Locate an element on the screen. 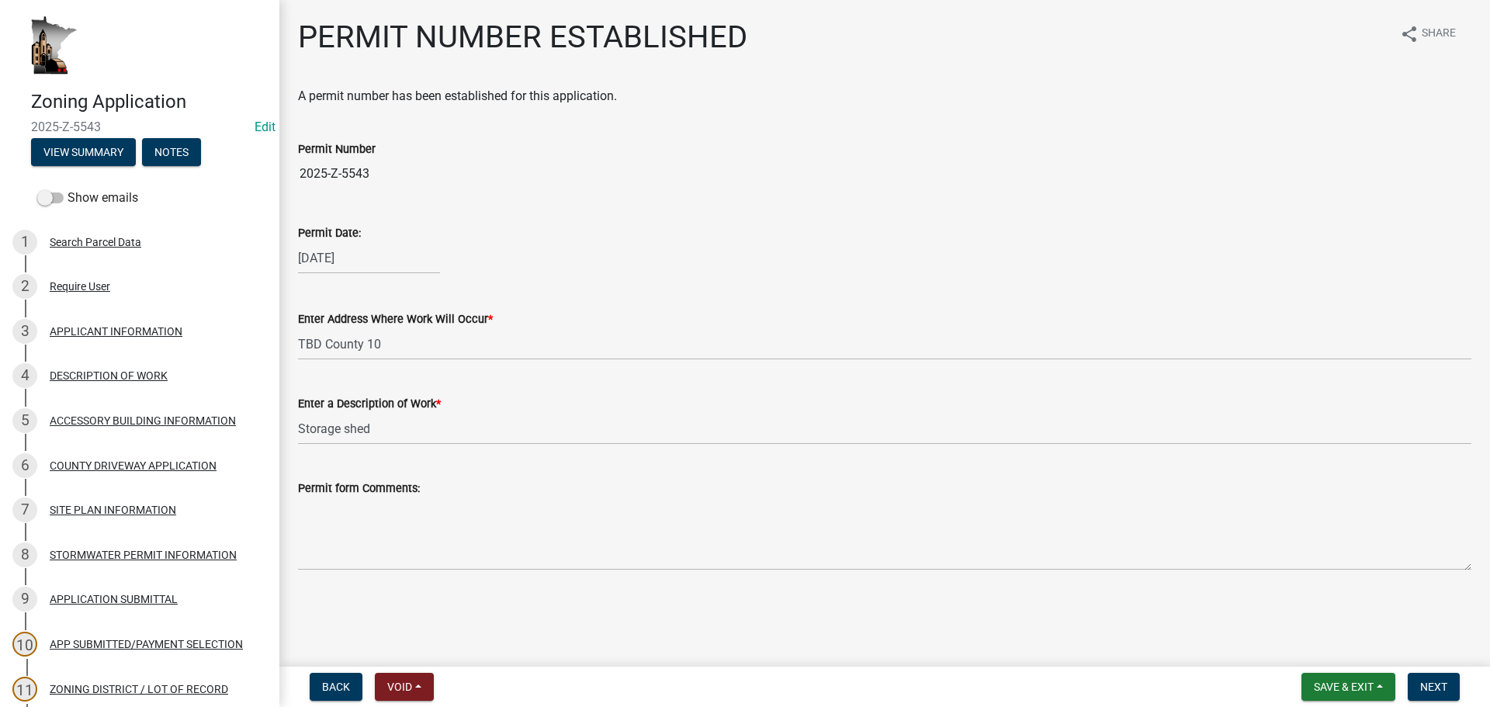 The image size is (1490, 707). div: 7 is located at coordinates (25, 510).